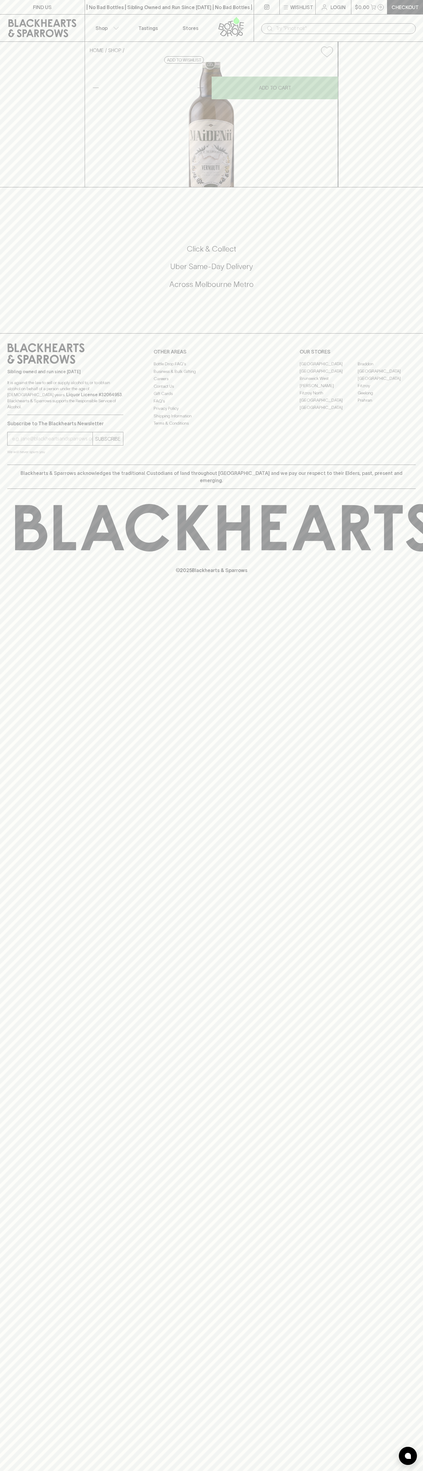 The image size is (423, 1471). What do you see at coordinates (148, 28) in the screenshot?
I see `a: Tastings` at bounding box center [148, 28].